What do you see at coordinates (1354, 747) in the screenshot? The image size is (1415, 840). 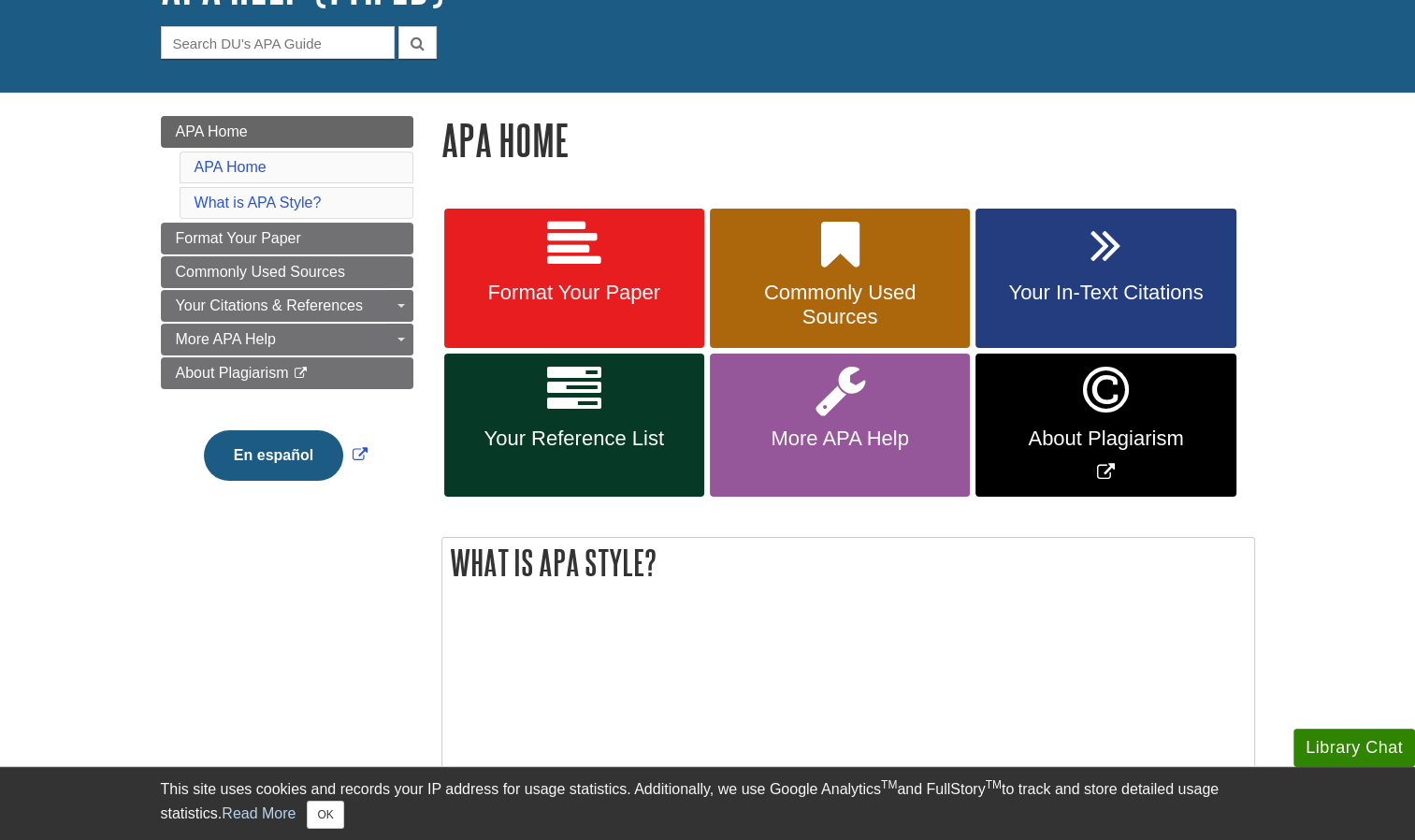 I see `button: Library Chat` at bounding box center [1354, 747].